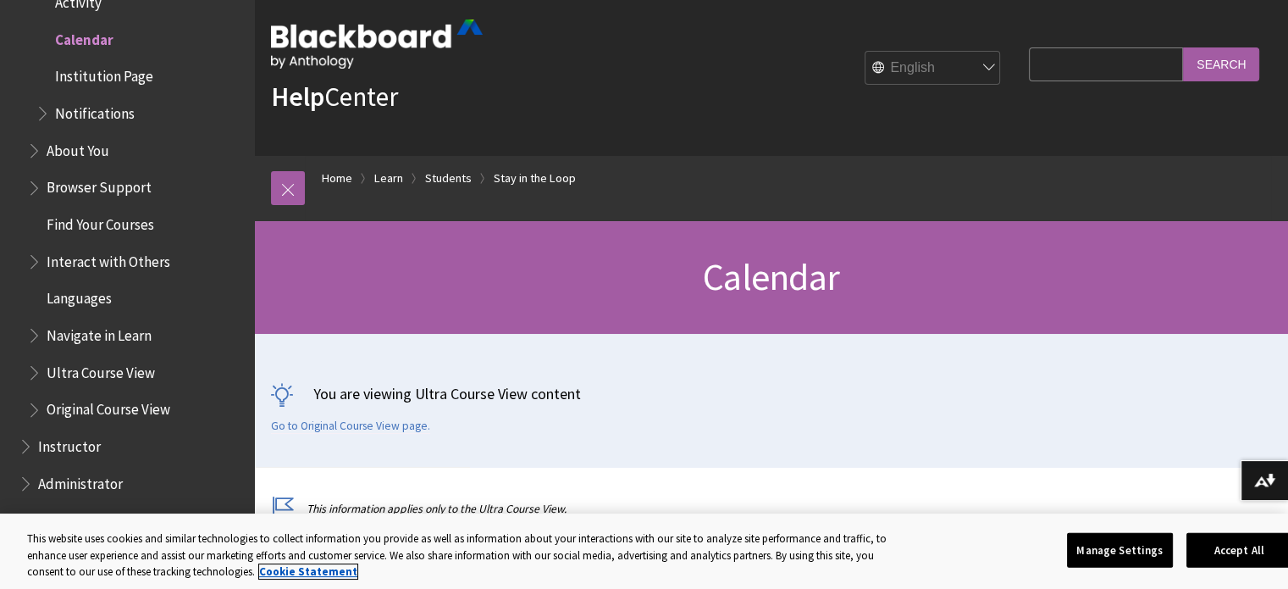 This screenshot has height=589, width=1288. Describe the element at coordinates (334, 97) in the screenshot. I see `a: HelpCenter` at that location.